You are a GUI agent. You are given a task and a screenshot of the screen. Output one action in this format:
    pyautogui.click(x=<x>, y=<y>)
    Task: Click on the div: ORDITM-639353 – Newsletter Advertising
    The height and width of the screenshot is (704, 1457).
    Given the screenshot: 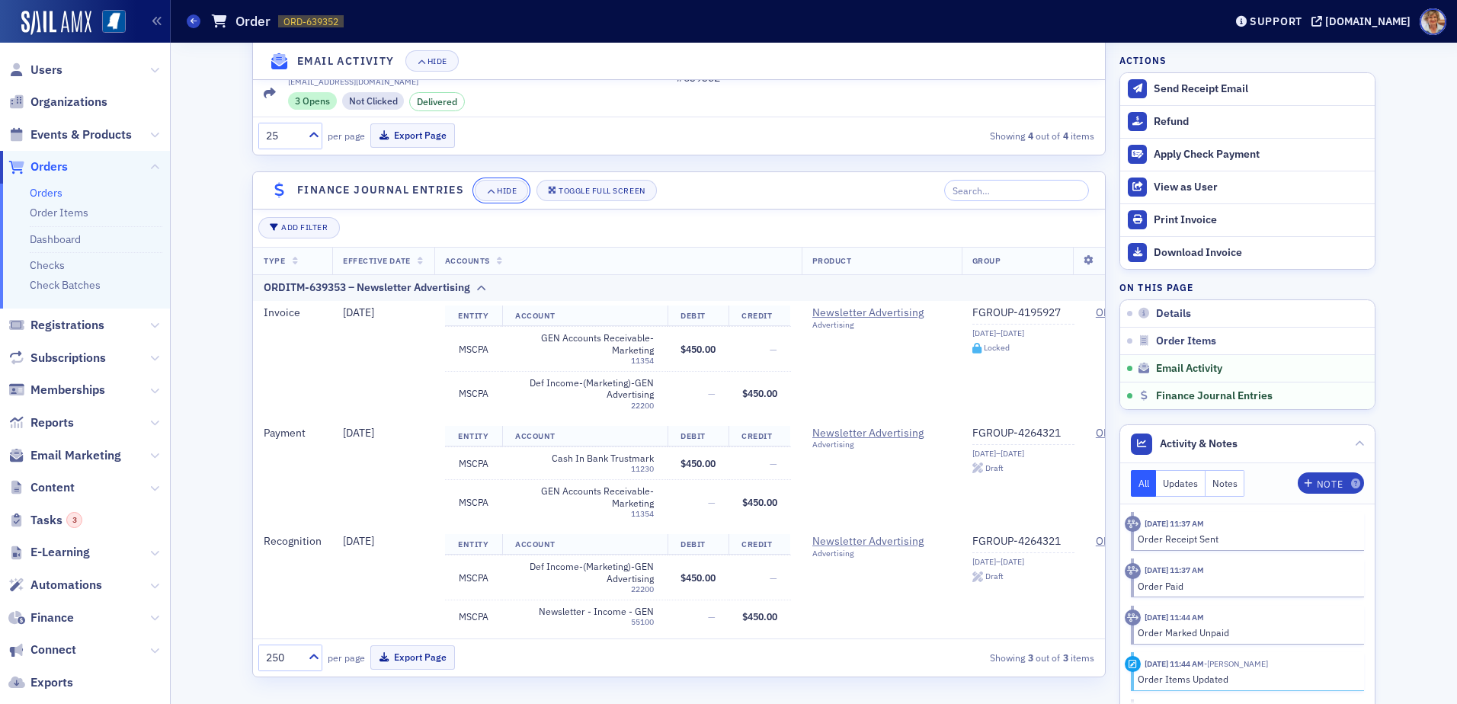 What is the action you would take?
    pyautogui.click(x=366, y=287)
    